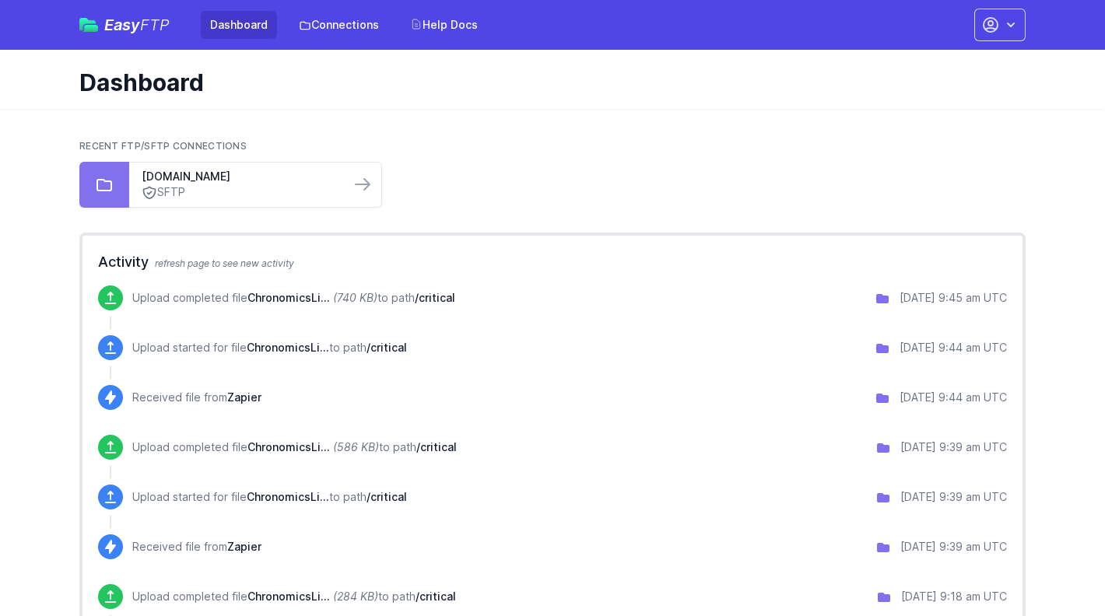 The image size is (1105, 616). Describe the element at coordinates (124, 25) in the screenshot. I see `a: EasyFTP` at that location.